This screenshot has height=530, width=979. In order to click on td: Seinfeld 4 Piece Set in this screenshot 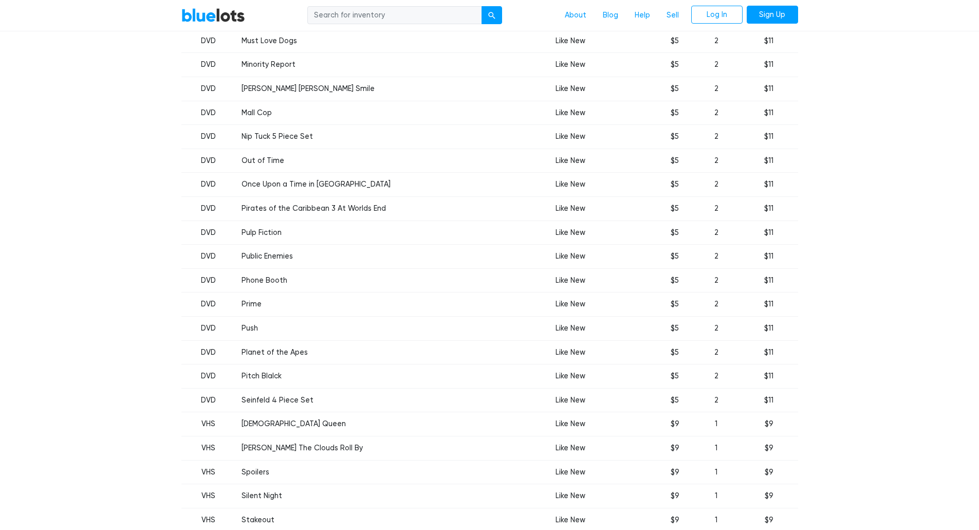, I will do `click(390, 400)`.